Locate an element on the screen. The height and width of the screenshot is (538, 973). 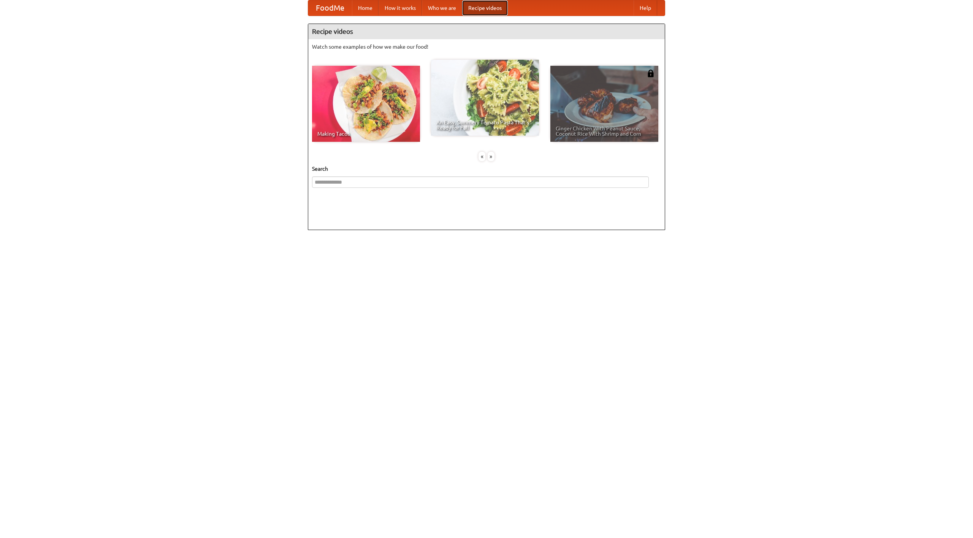
h4: Recipe videos is located at coordinates (487, 32).